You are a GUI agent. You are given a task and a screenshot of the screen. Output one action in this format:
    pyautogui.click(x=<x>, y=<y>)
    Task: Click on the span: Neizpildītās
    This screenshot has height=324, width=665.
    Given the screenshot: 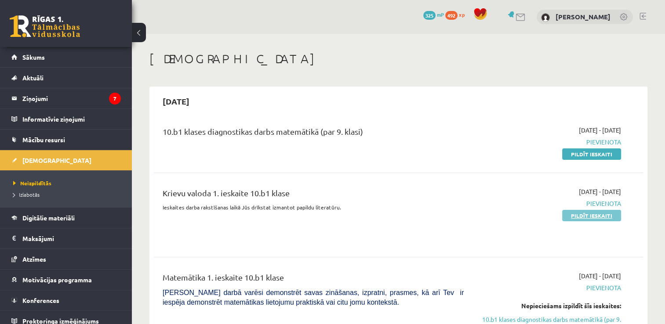 What is the action you would take?
    pyautogui.click(x=32, y=183)
    